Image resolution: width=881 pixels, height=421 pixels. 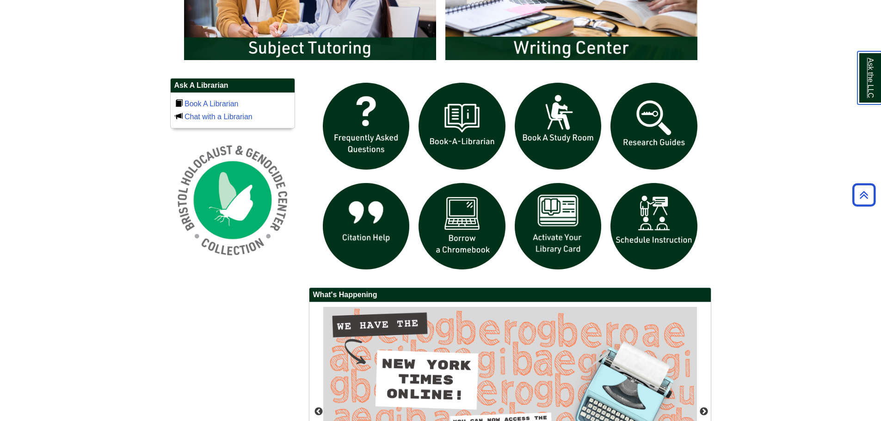 I want to click on img: activate Library Card icon links to form to activate student ID into library card, so click(x=558, y=227).